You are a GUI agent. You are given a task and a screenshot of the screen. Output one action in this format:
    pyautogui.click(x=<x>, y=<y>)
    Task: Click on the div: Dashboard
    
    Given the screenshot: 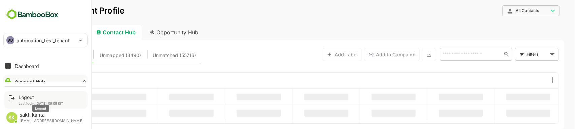 What is the action you would take?
    pyautogui.click(x=27, y=66)
    